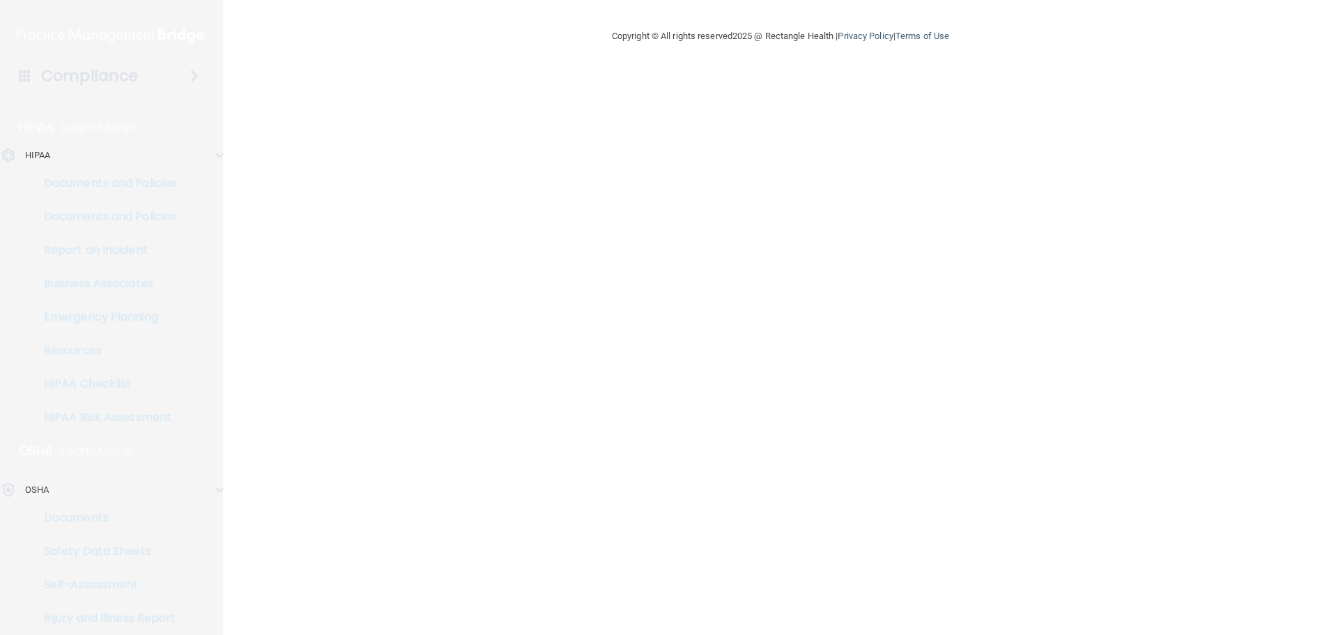 The image size is (1338, 635). I want to click on img: PMB logo, so click(111, 36).